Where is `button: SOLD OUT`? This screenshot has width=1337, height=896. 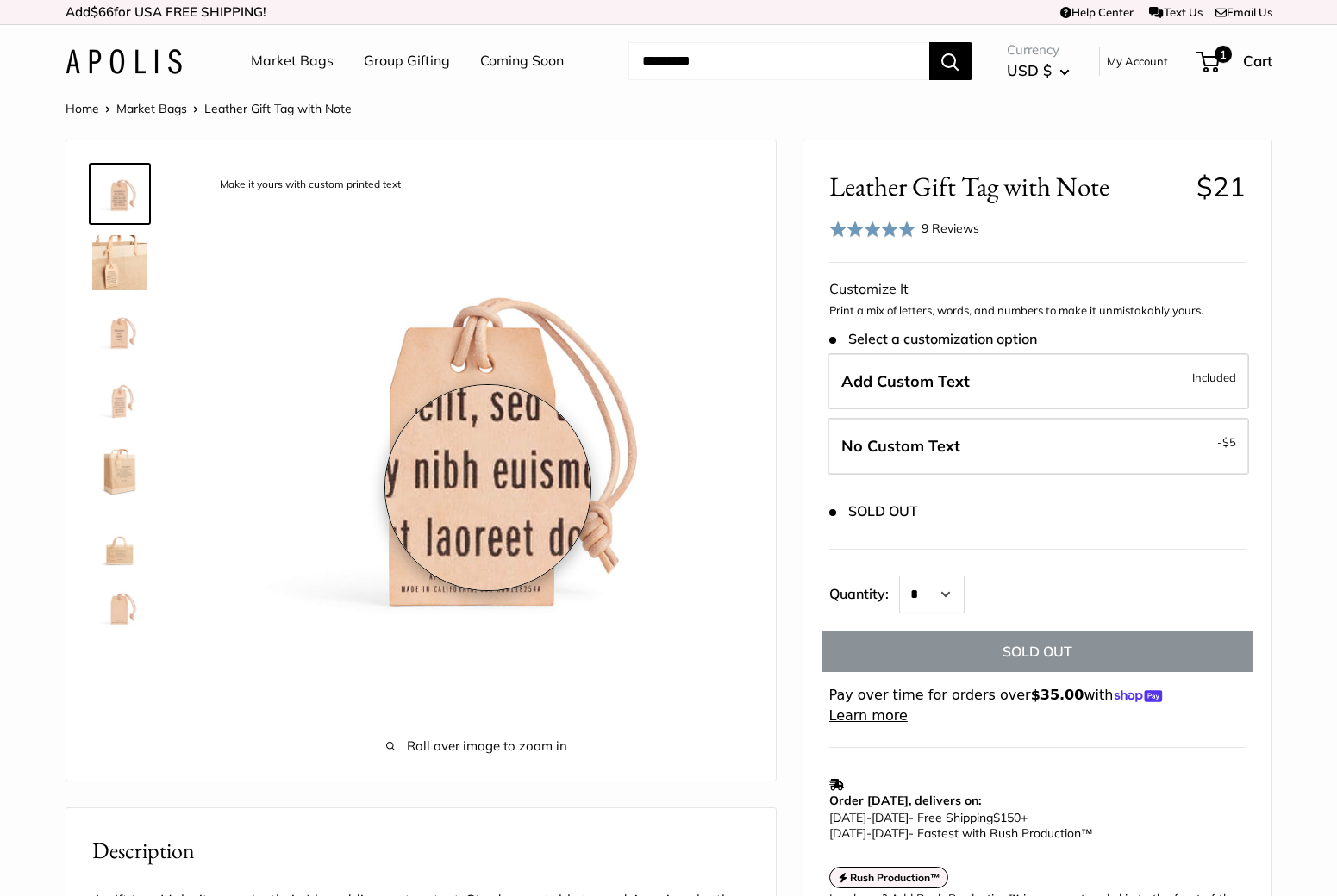
button: SOLD OUT is located at coordinates (1037, 652).